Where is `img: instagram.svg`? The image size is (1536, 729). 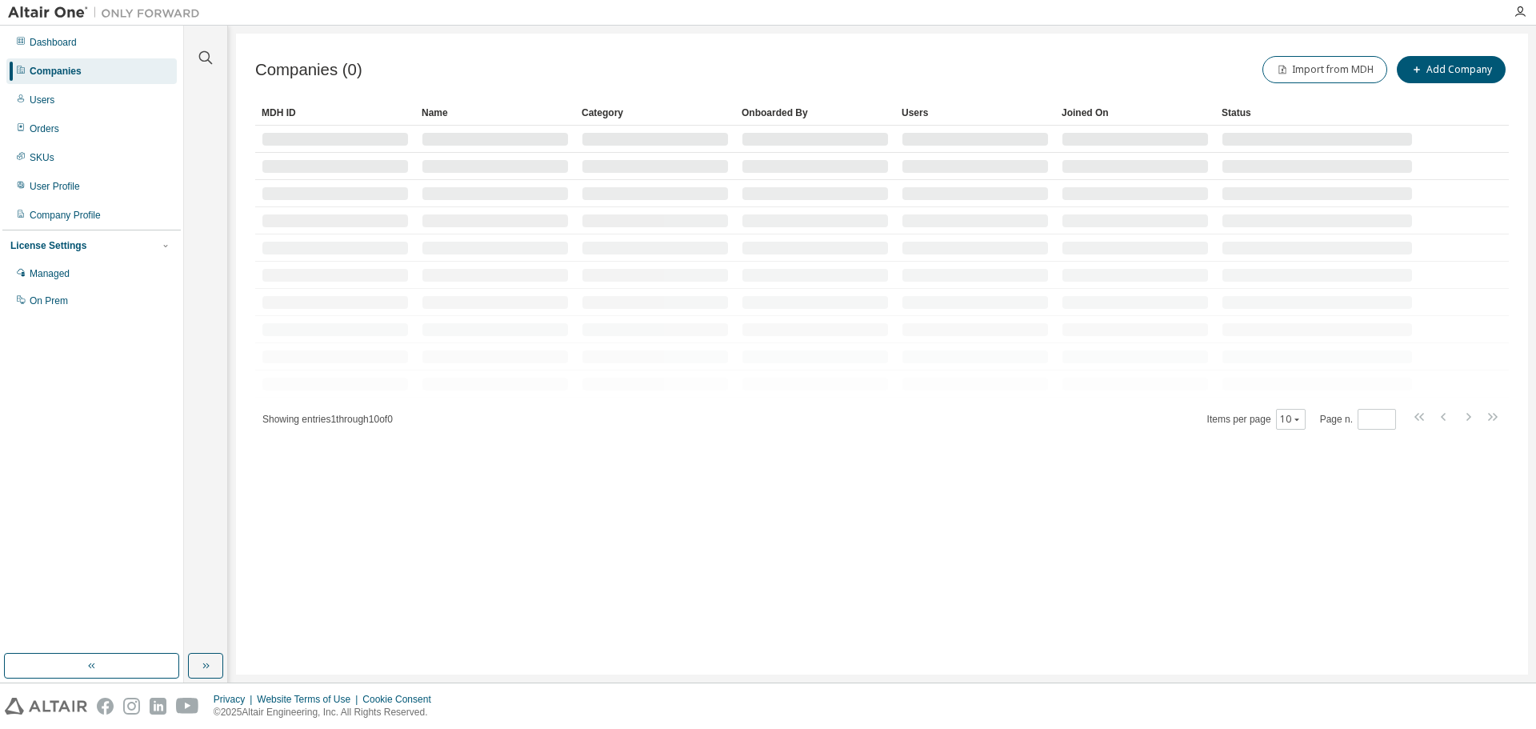 img: instagram.svg is located at coordinates (131, 706).